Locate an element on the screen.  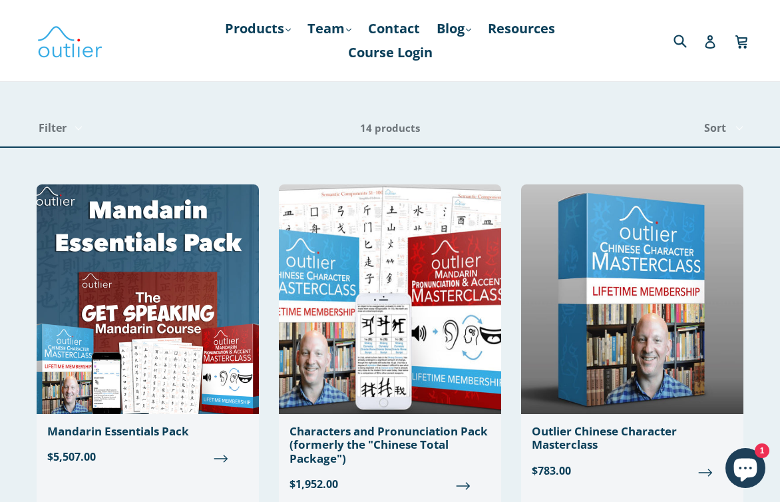
a: Products is located at coordinates (257, 29).